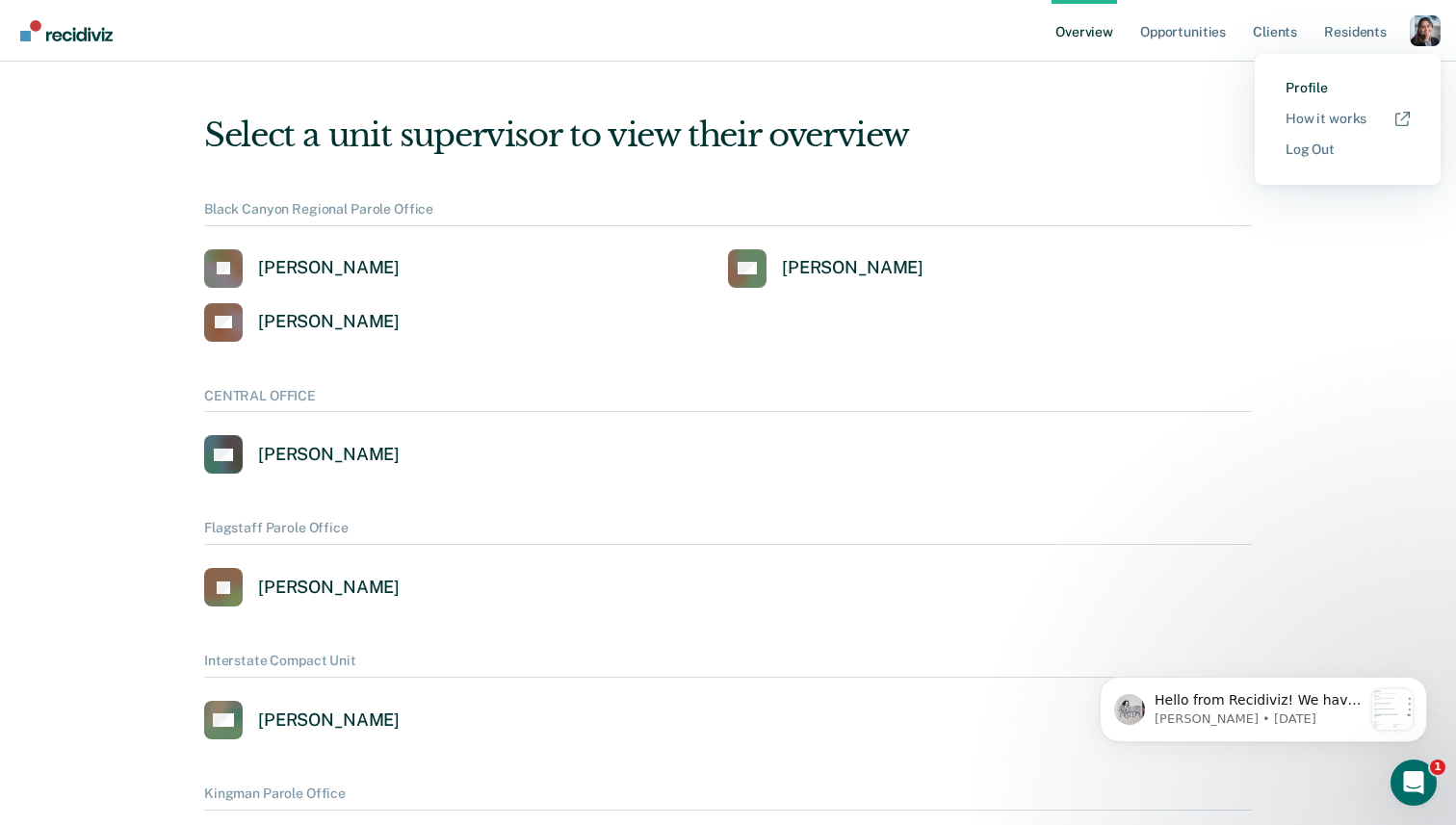 Image resolution: width=1456 pixels, height=825 pixels. Describe the element at coordinates (187, 368) in the screenshot. I see `span: Hello from Recidiviz! We have some exciting news. Officers will now have their own Overview page ...` at that location.